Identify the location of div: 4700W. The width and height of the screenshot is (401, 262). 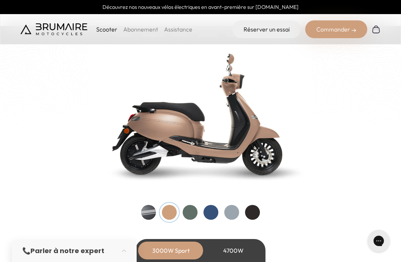
(233, 251).